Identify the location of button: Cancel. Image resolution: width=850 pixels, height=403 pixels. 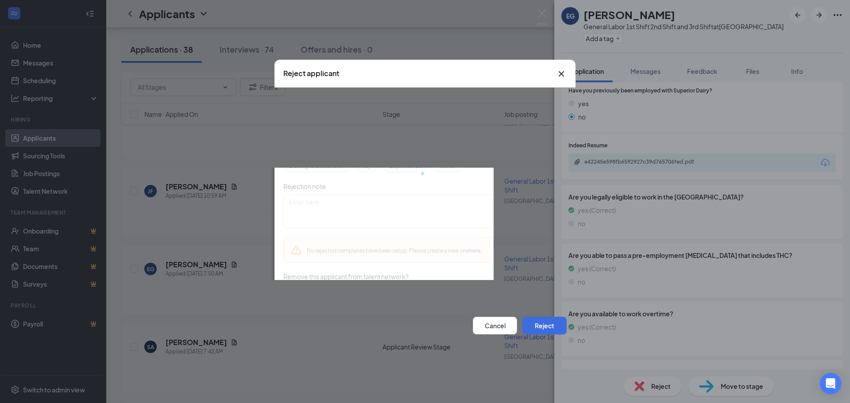
(495, 326).